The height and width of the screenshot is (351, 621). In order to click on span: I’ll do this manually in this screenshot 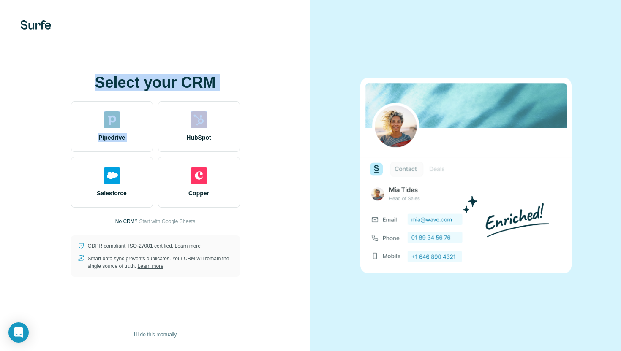, I will do `click(155, 335)`.